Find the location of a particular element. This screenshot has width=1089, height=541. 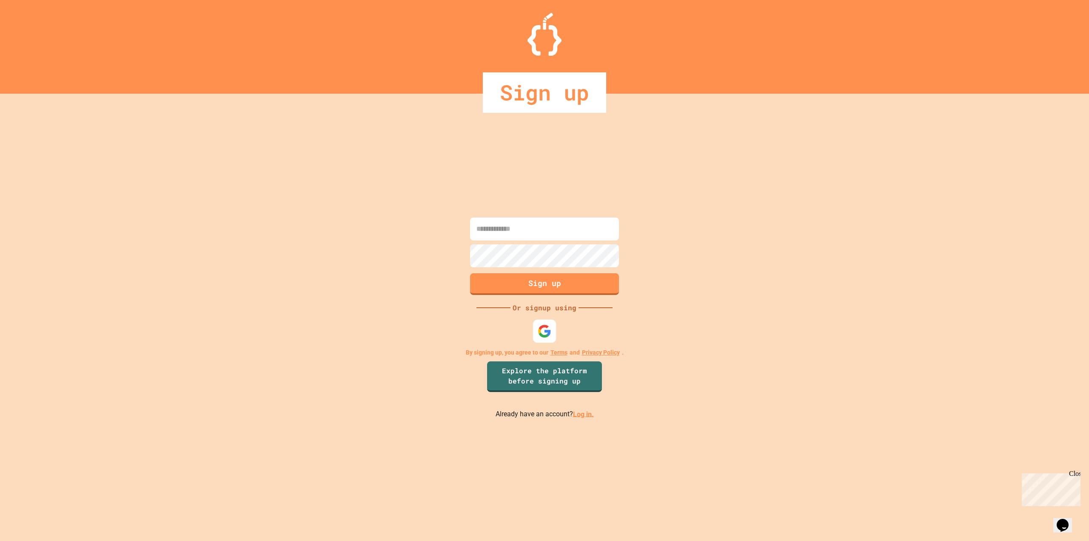

div: Sign up is located at coordinates (544, 92).